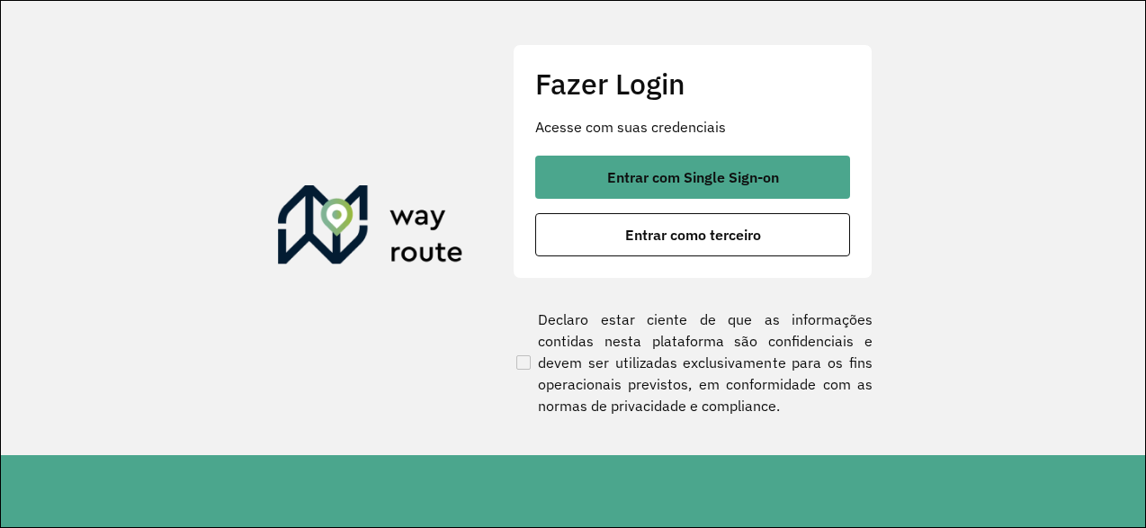 The height and width of the screenshot is (528, 1146). I want to click on img: Roteirizador AmbevTech, so click(370, 228).